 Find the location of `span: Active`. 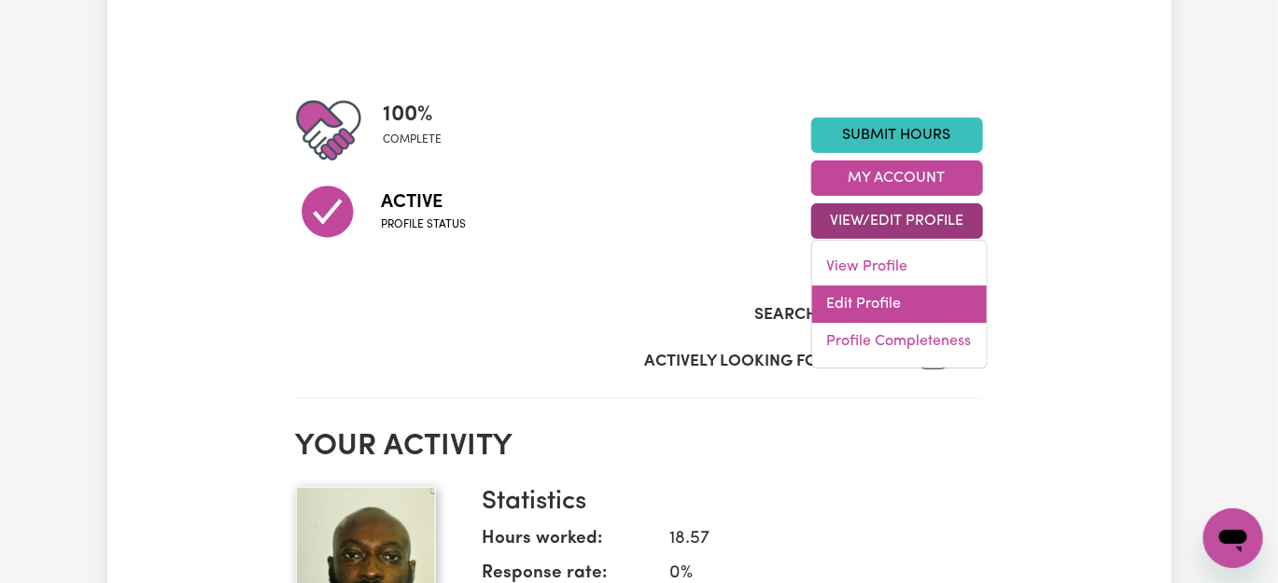

span: Active is located at coordinates (424, 203).